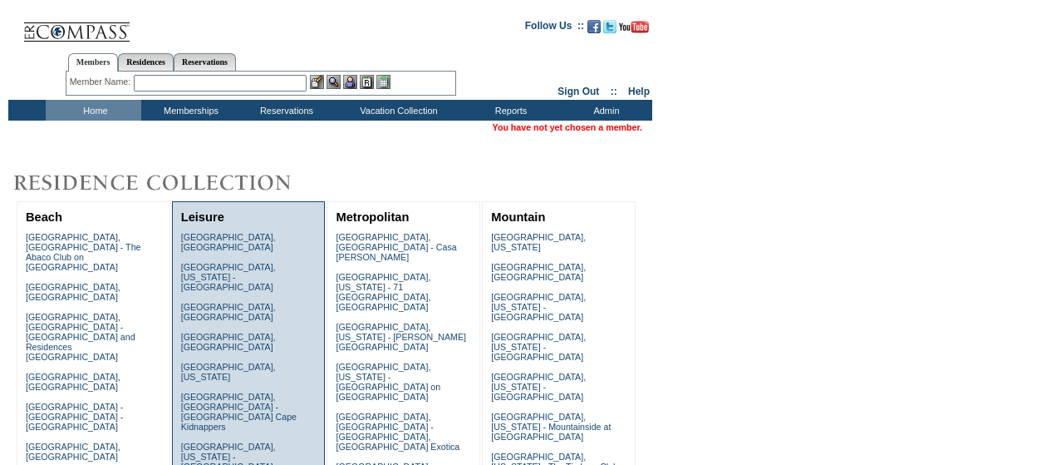 Image resolution: width=1051 pixels, height=465 pixels. Describe the element at coordinates (203, 217) in the screenshot. I see `a: Leisure` at that location.